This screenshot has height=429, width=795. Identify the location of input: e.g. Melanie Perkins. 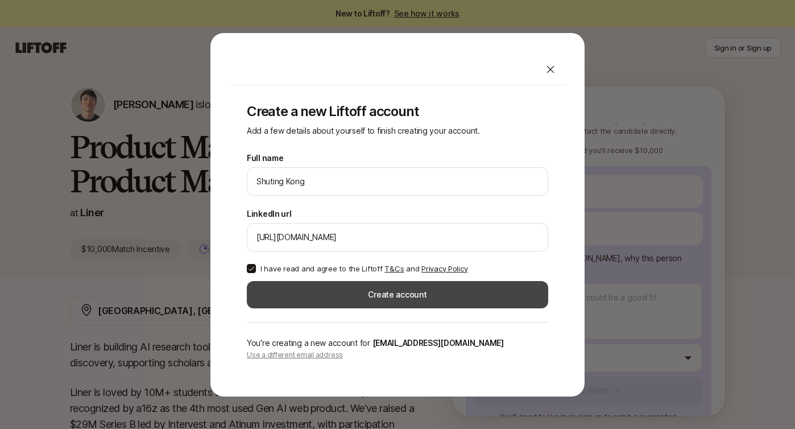
(397, 181).